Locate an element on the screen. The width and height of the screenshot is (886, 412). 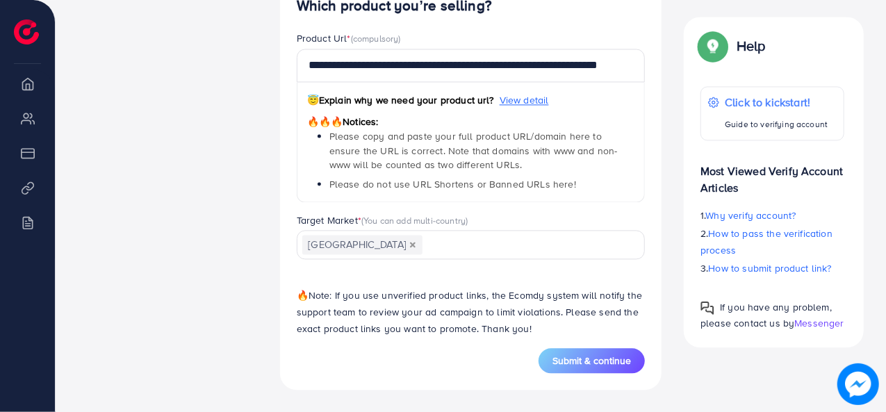
span: How to submit product link? is located at coordinates (770, 268).